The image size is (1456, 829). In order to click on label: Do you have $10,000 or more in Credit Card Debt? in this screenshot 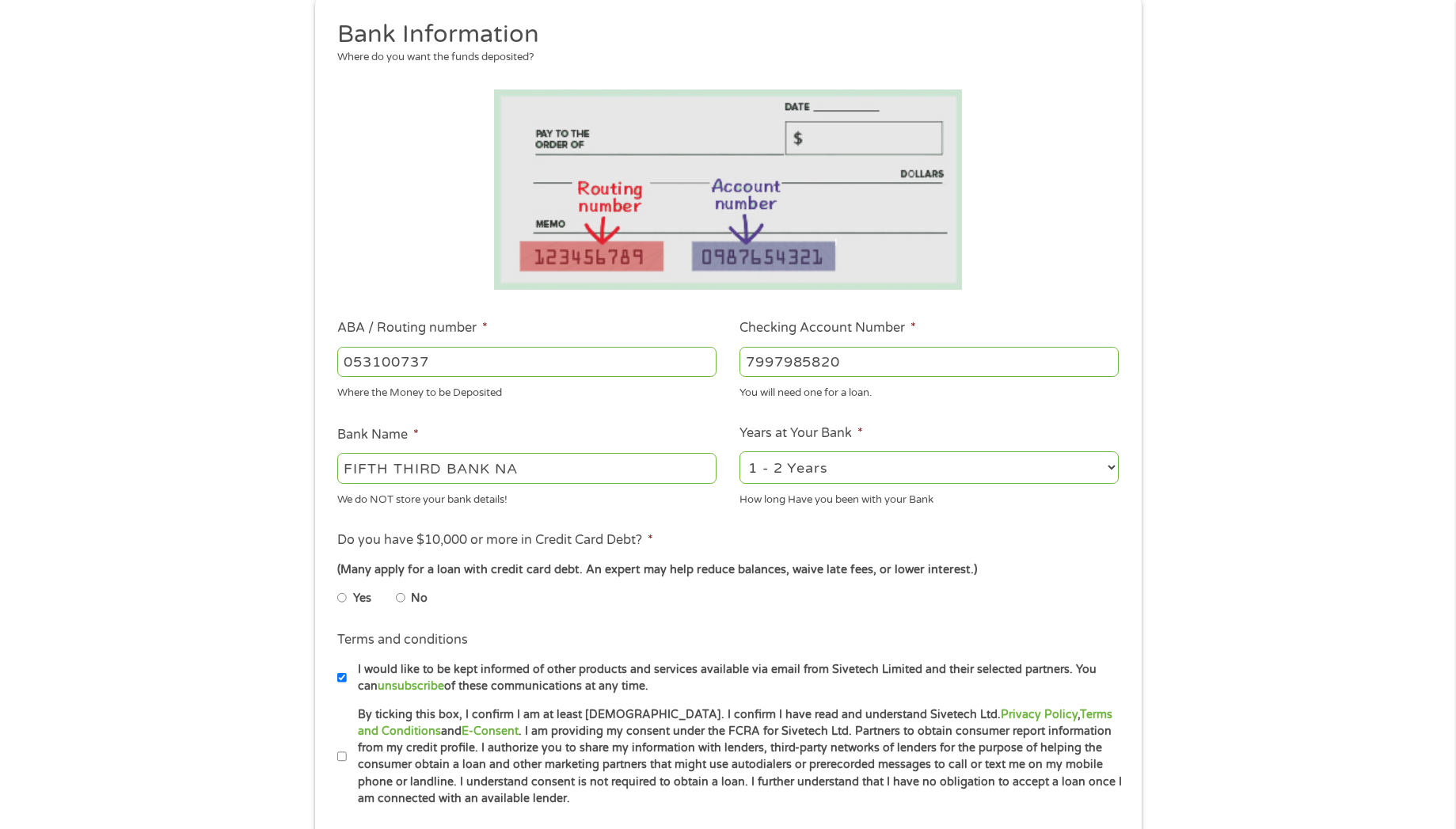, I will do `click(495, 540)`.